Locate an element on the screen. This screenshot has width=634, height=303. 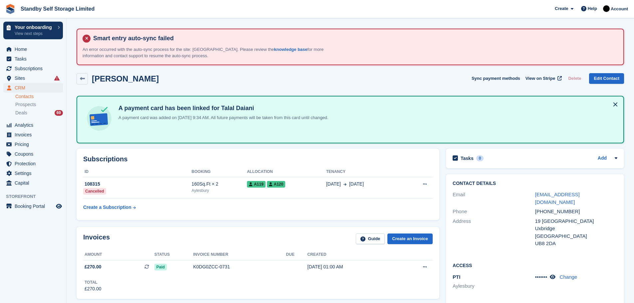
h2: Tasks is located at coordinates (467, 158).